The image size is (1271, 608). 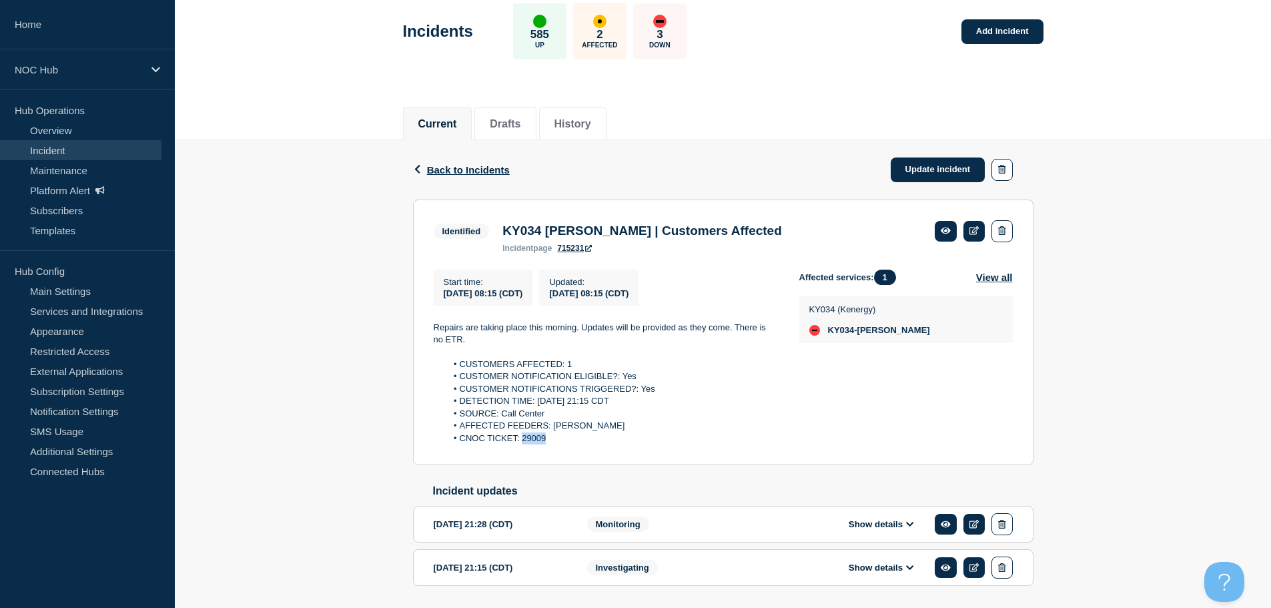 What do you see at coordinates (850, 277) in the screenshot?
I see `span: Affected services:` at bounding box center [850, 277].